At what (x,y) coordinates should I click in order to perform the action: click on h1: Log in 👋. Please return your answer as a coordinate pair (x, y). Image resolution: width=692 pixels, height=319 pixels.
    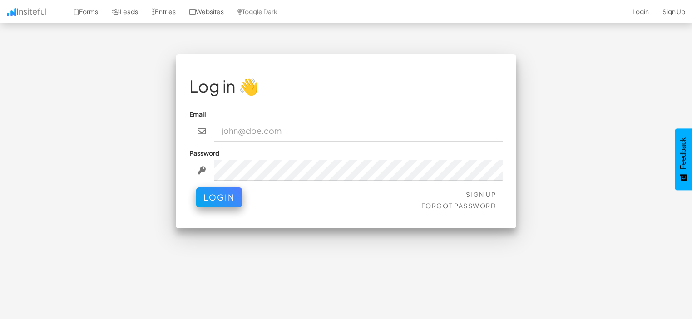
    Looking at the image, I should click on (346, 86).